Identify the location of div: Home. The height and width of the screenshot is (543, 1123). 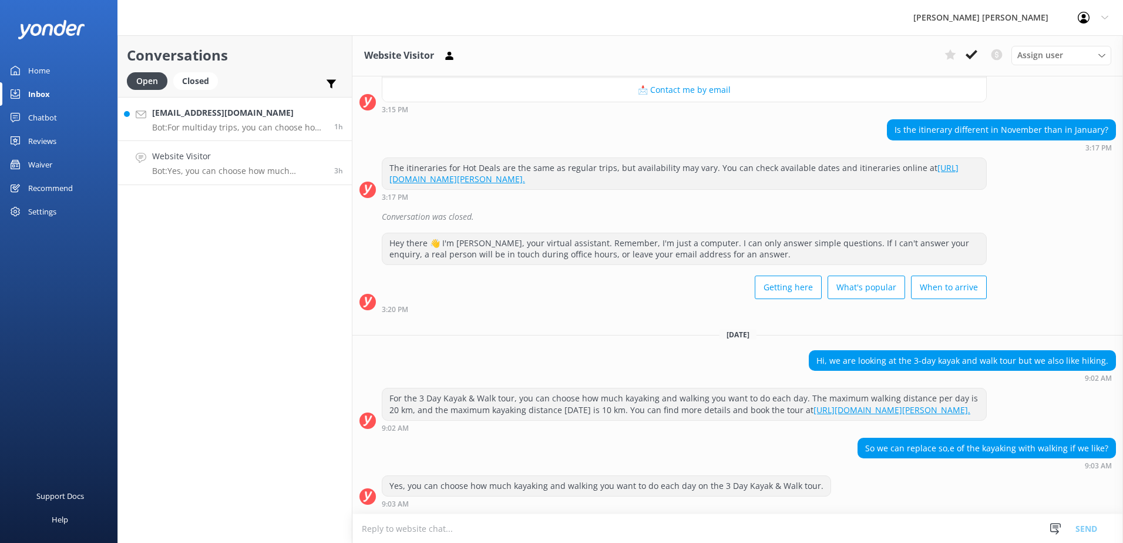
(39, 70).